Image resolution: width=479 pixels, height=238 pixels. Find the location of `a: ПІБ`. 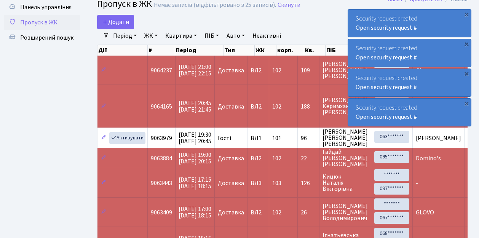

a: ПІБ is located at coordinates (211, 36).